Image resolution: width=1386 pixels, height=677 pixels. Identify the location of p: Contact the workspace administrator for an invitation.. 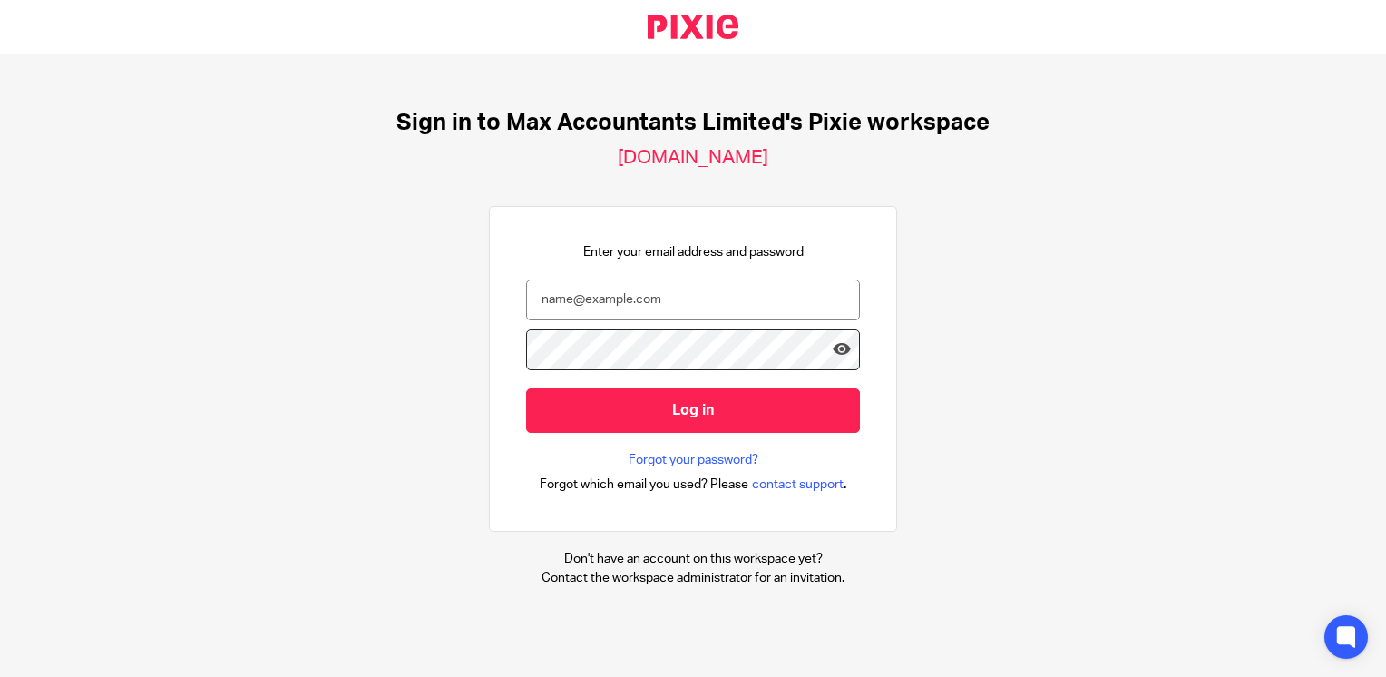
(693, 578).